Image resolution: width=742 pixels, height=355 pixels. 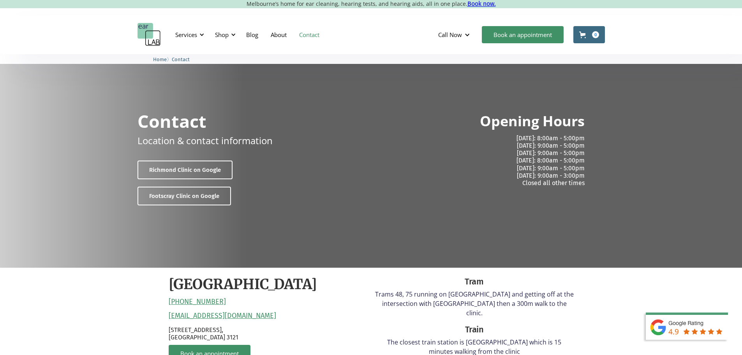 I want to click on a: Book an appointment, so click(x=523, y=35).